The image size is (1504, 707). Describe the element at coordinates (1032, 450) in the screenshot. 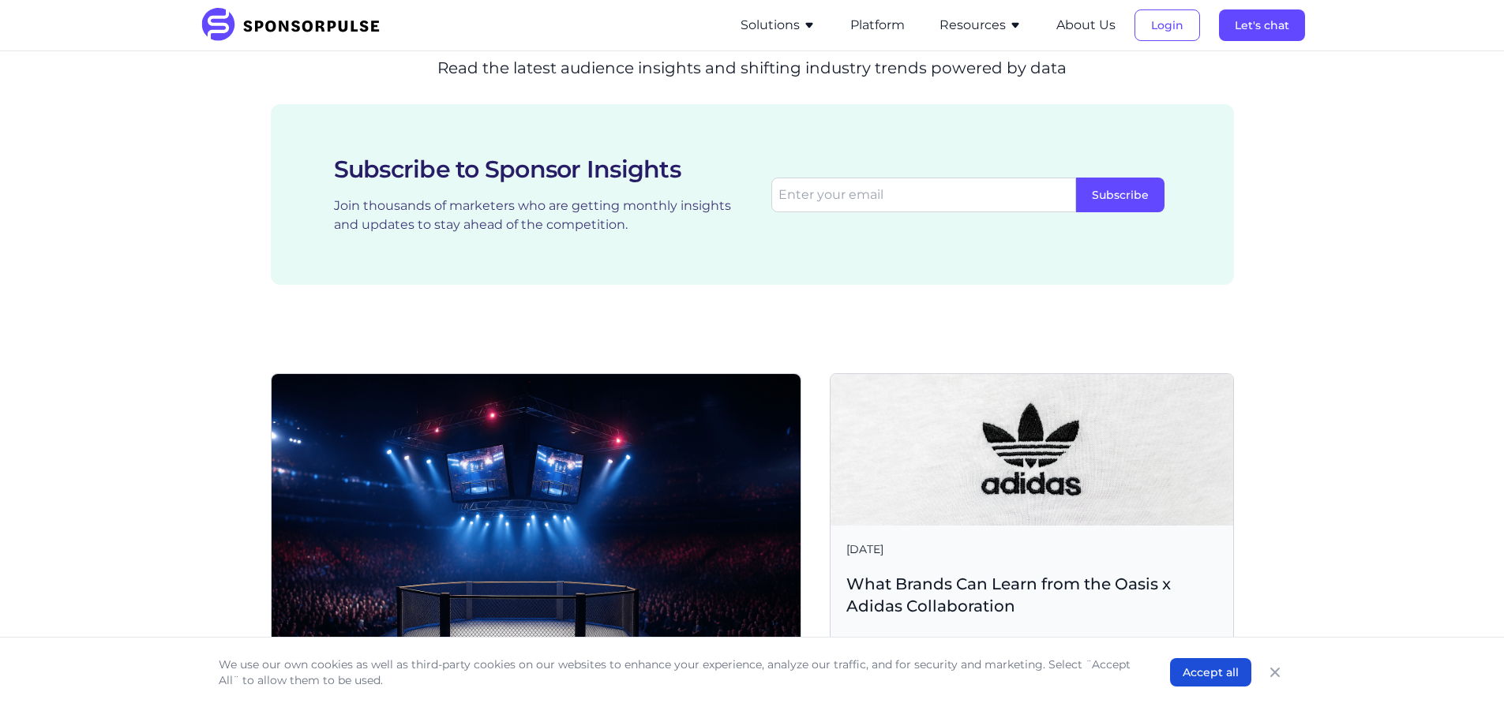

I see `img: Christian Wiediger, courtesy of Unsplash` at that location.